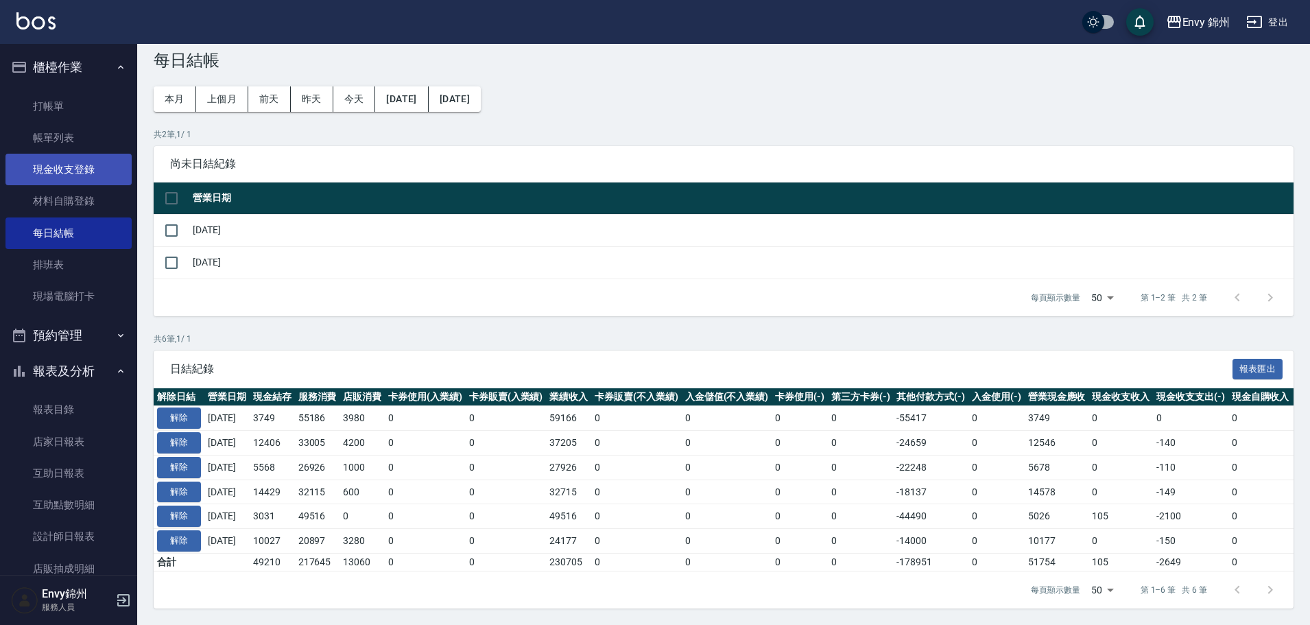 The height and width of the screenshot is (625, 1310). Describe the element at coordinates (318, 492) in the screenshot. I see `td: 32115` at that location.